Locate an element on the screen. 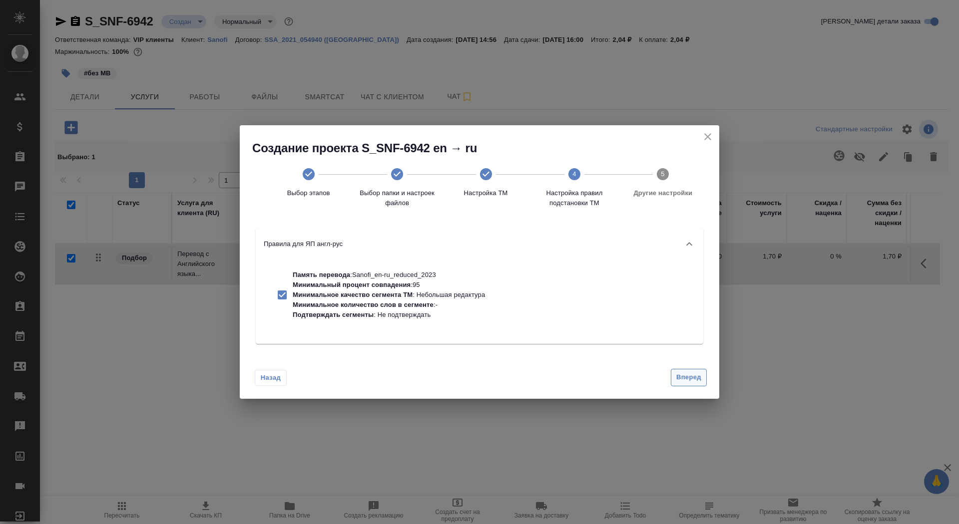 The width and height of the screenshot is (959, 524). p: Память перевода is located at coordinates (321, 275).